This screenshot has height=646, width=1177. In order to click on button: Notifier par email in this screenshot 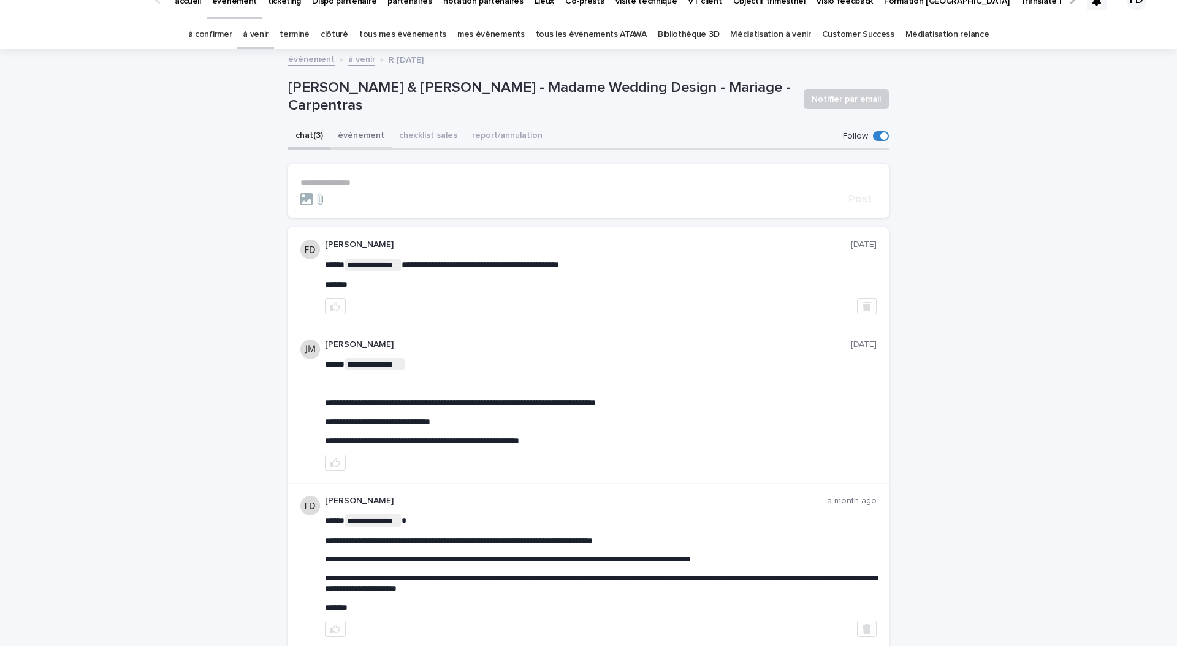, I will do `click(846, 99)`.